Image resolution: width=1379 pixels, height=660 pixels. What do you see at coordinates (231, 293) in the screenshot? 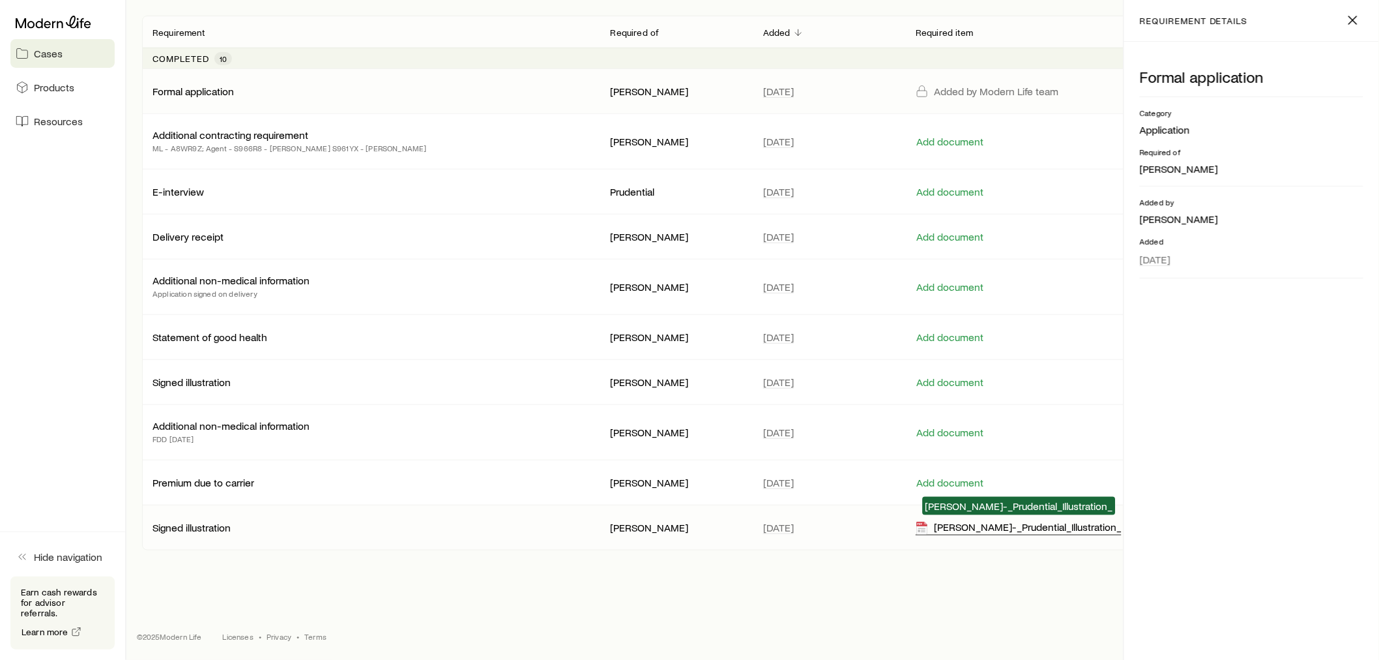
I see `p: Application signed on delivery` at bounding box center [231, 293].